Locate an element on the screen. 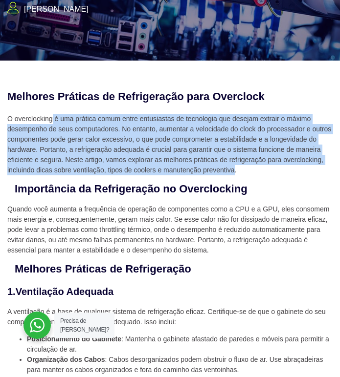  p: A ventilação é a base de qualquer sistema de refrigeração eficaz. Certifique-se de que o gabinete... is located at coordinates (170, 317).